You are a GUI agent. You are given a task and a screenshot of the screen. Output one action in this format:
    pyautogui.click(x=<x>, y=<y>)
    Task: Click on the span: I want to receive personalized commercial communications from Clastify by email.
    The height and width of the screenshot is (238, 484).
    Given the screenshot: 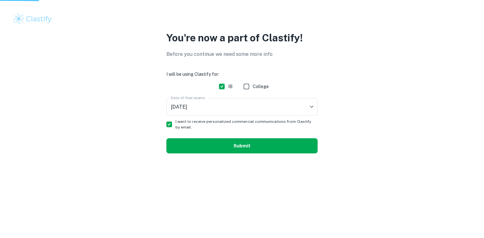 What is the action you would take?
    pyautogui.click(x=244, y=124)
    